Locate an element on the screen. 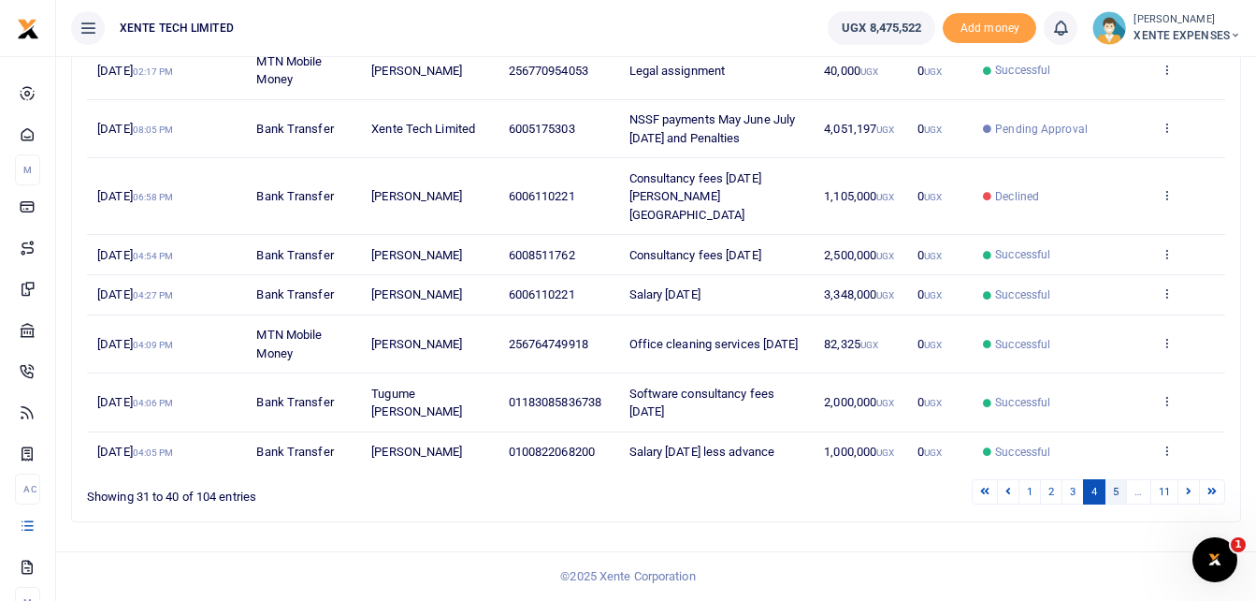  span: 2,500,000 is located at coordinates (859, 254).